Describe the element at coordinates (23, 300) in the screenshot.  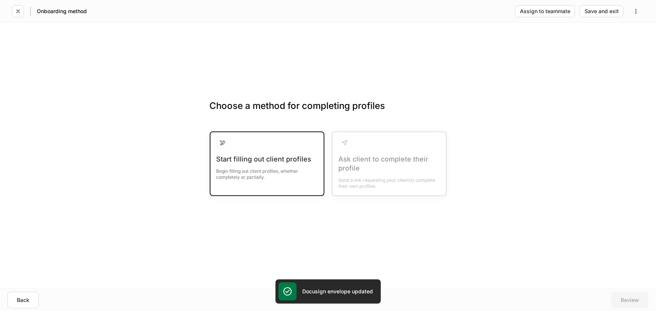
I see `div: Back` at that location.